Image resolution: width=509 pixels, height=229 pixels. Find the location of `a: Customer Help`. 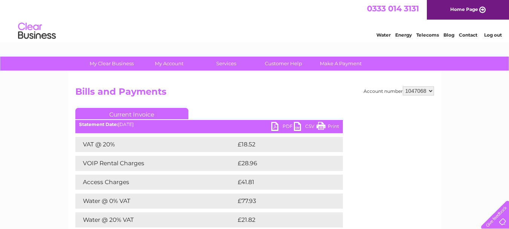

a: Customer Help is located at coordinates (283, 63).